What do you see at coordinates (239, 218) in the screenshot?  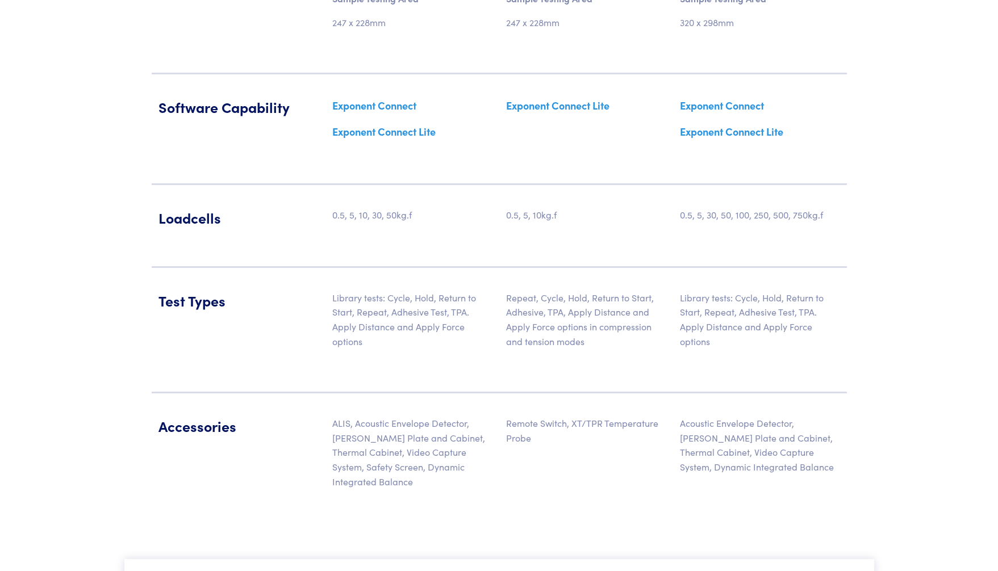 I see `h5: Loadcells` at bounding box center [239, 218].